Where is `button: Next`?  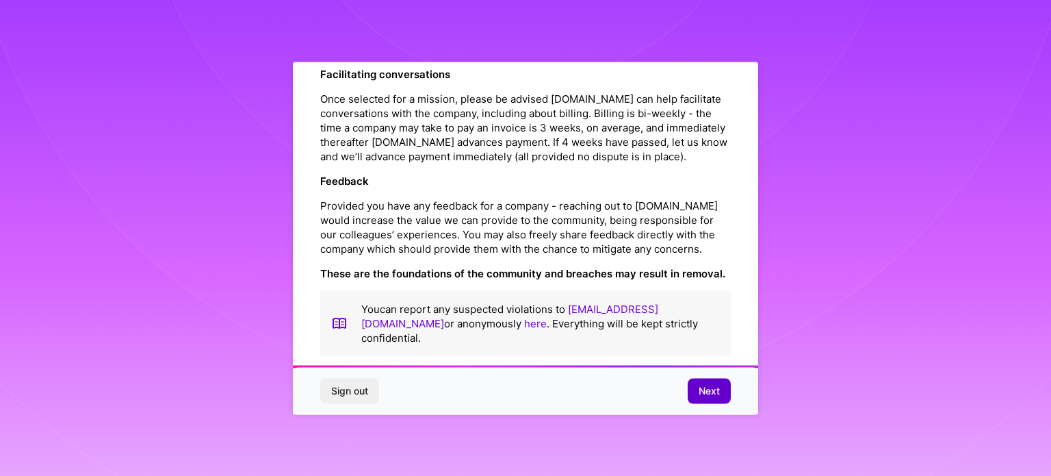
button: Next is located at coordinates (709, 391).